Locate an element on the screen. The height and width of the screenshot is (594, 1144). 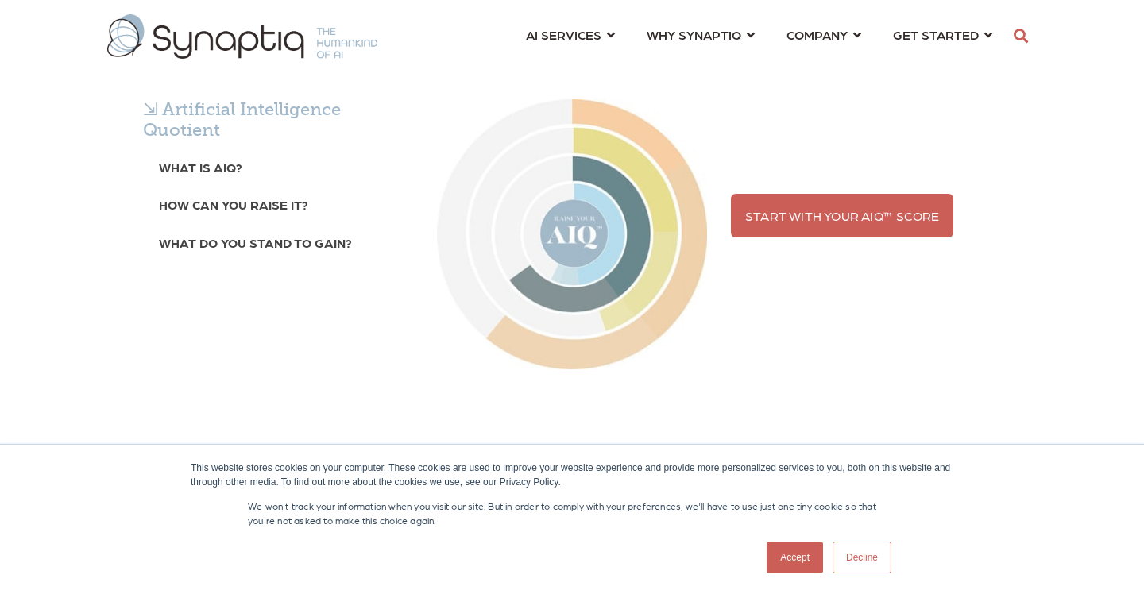
a: WHY SYNAPTIQ is located at coordinates (701, 34).